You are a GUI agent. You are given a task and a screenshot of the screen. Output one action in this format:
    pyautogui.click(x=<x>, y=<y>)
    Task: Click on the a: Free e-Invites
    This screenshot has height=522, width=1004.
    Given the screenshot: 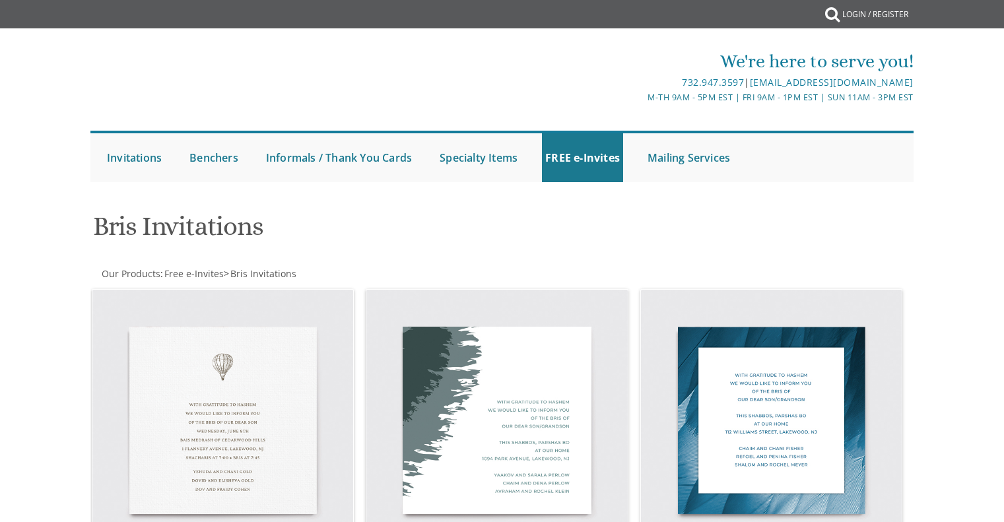 What is the action you would take?
    pyautogui.click(x=193, y=273)
    